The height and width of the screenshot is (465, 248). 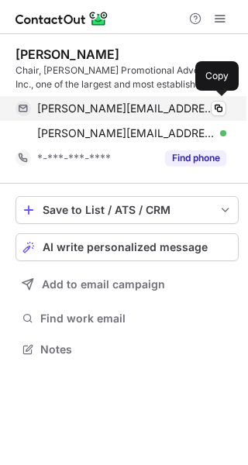 I want to click on button: save-profile-one-click, so click(x=127, y=210).